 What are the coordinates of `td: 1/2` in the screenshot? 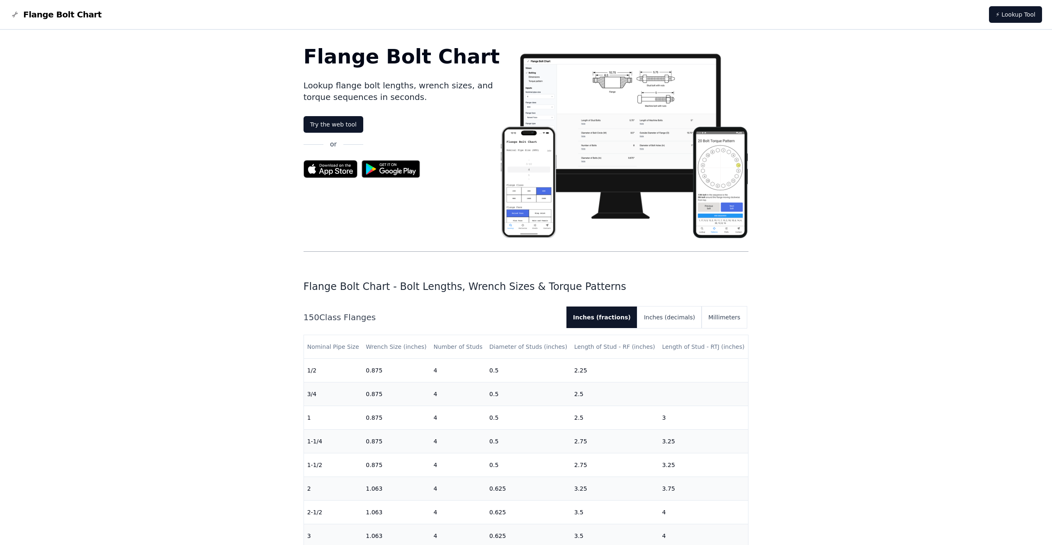 It's located at (333, 370).